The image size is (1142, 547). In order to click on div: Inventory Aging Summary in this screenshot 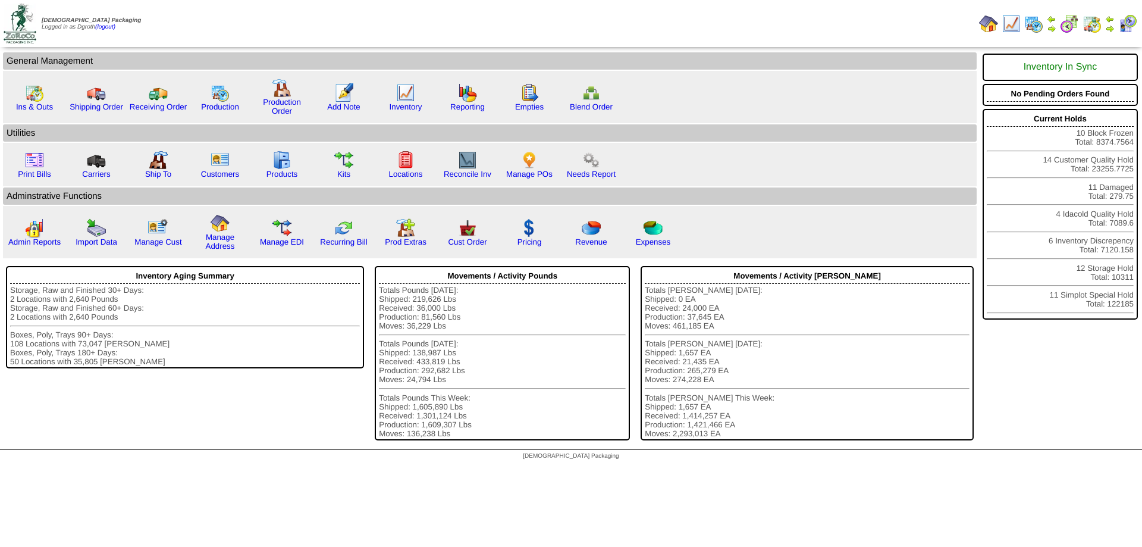, I will do `click(185, 276)`.